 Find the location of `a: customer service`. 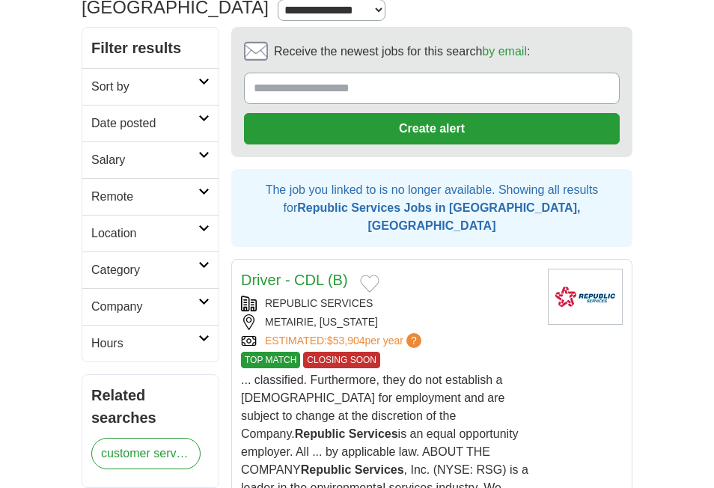

a: customer service is located at coordinates (146, 453).